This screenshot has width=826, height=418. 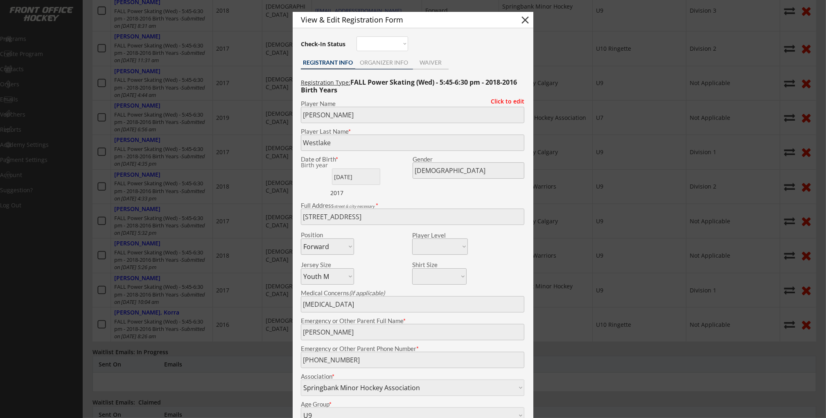 What do you see at coordinates (413, 404) in the screenshot?
I see `div: Age Group` at bounding box center [413, 404].